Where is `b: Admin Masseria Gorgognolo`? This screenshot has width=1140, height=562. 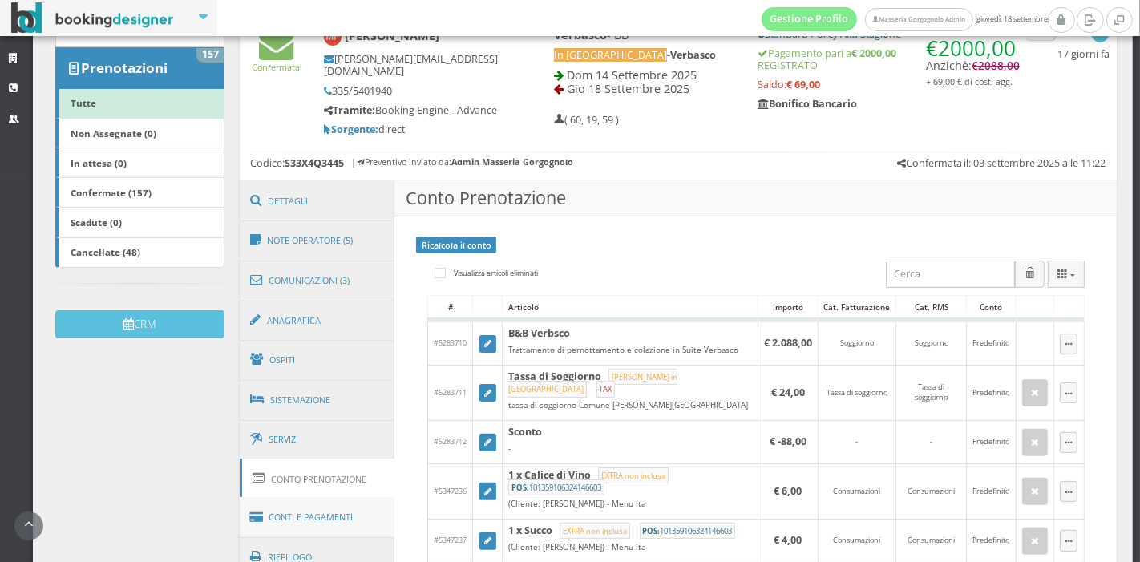
b: Admin Masseria Gorgognolo is located at coordinates (512, 161).